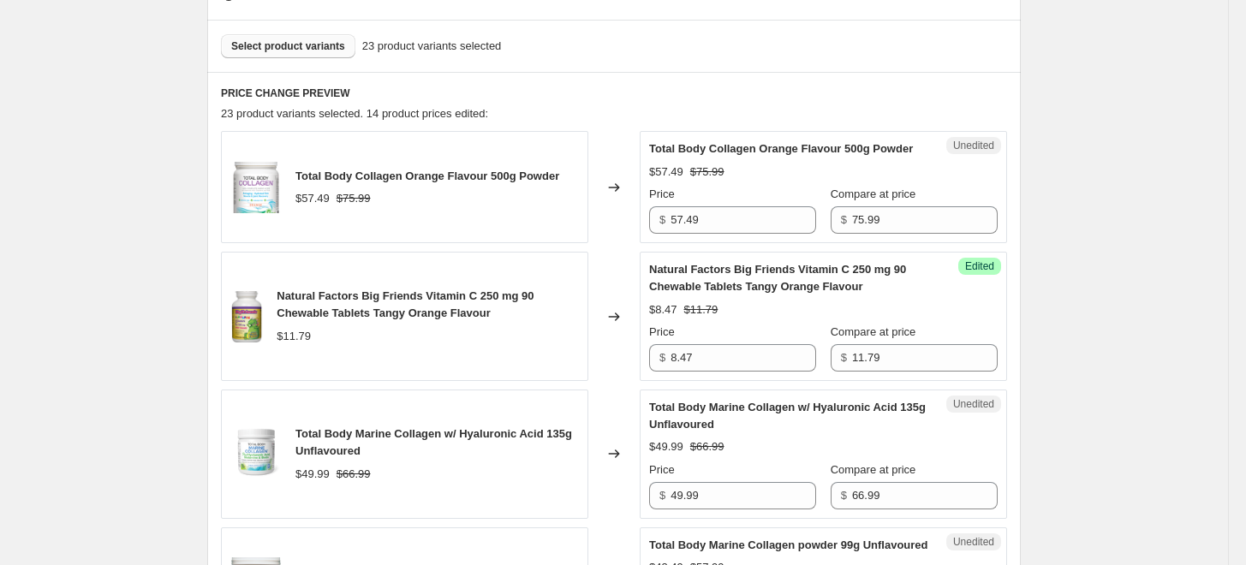  I want to click on strike: $11.79, so click(701, 310).